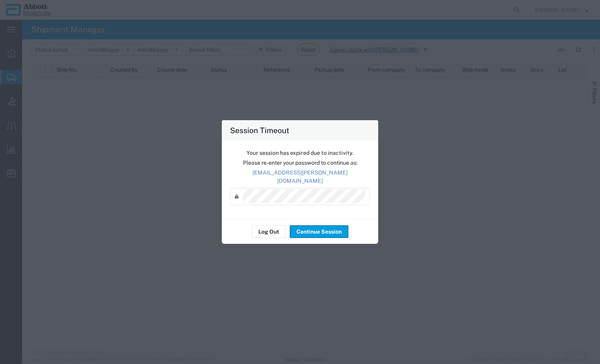 This screenshot has height=364, width=600. I want to click on button: Log Out, so click(269, 231).